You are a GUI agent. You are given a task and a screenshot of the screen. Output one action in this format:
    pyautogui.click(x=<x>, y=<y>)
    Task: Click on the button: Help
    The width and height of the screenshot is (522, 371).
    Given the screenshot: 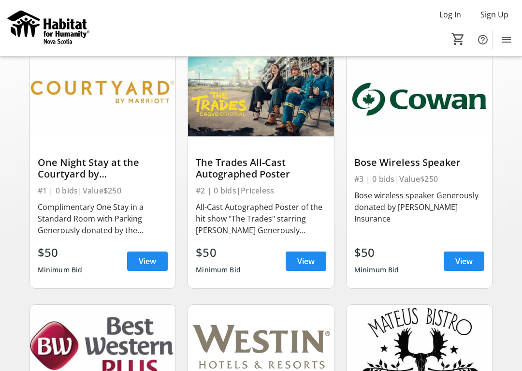 What is the action you would take?
    pyautogui.click(x=483, y=40)
    